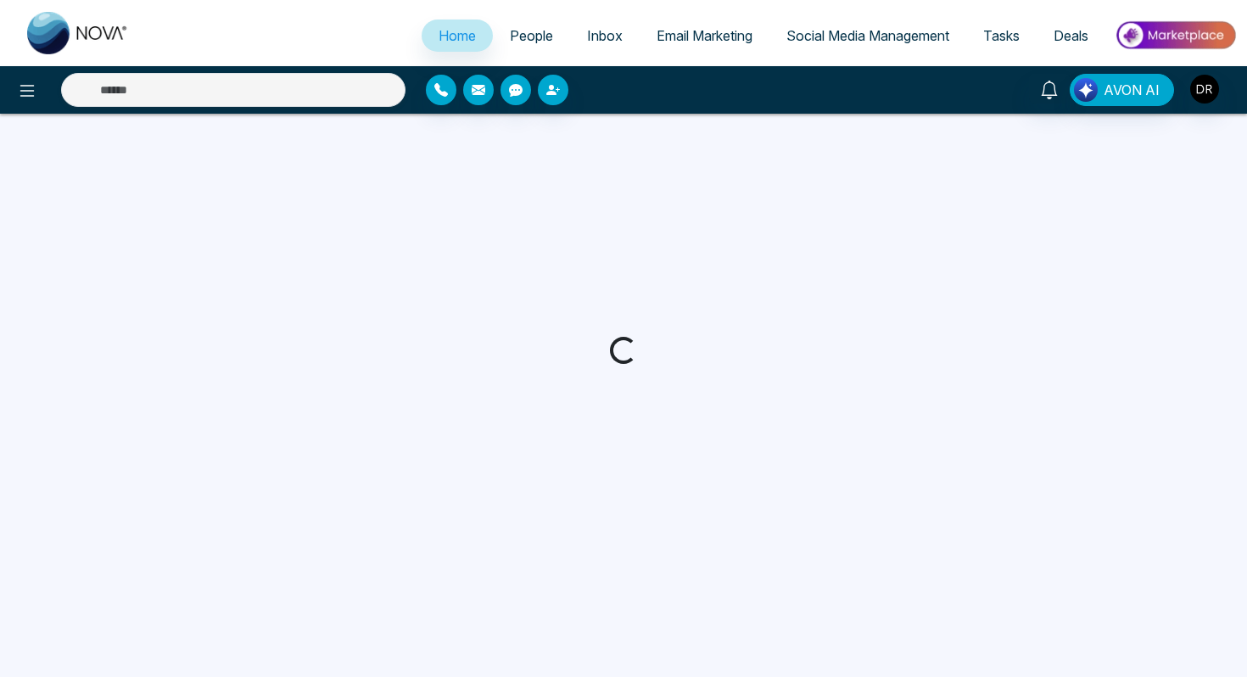 This screenshot has width=1247, height=677. Describe the element at coordinates (457, 36) in the screenshot. I see `a: Home` at that location.